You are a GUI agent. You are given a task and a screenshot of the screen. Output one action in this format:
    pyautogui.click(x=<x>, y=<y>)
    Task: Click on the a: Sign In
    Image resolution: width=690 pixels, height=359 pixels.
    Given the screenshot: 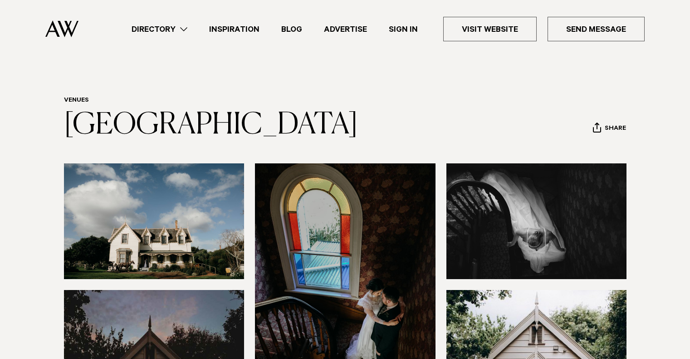 What is the action you would take?
    pyautogui.click(x=403, y=29)
    